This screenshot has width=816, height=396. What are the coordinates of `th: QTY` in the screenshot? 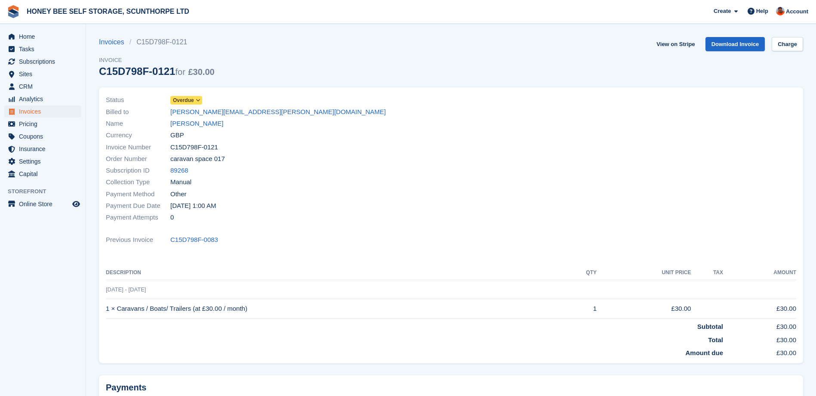 It's located at (579, 273).